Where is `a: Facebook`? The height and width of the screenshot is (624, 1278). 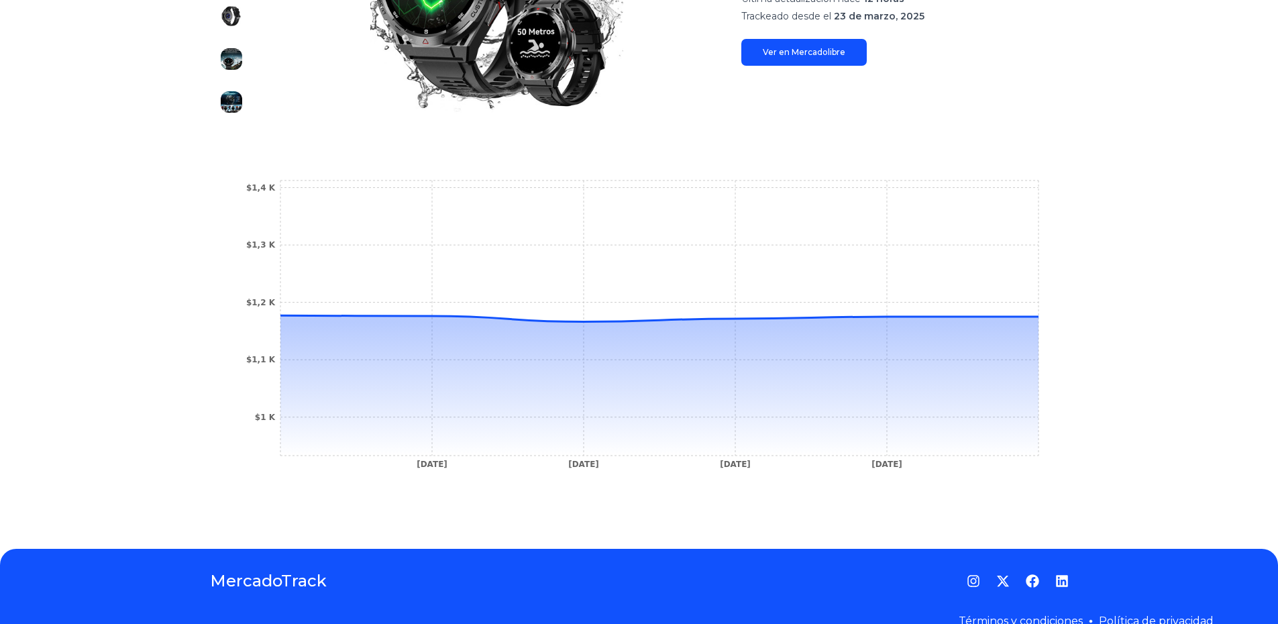
a: Facebook is located at coordinates (1032, 581).